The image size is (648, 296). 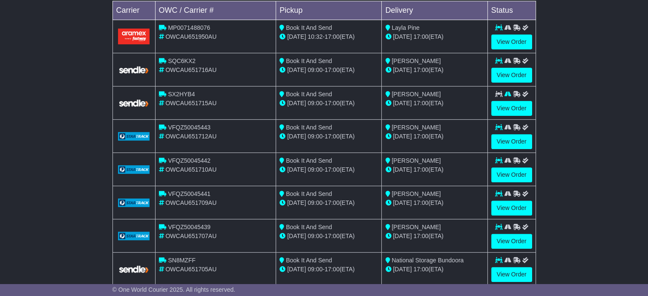 I want to click on span: SN8MZFF, so click(x=182, y=260).